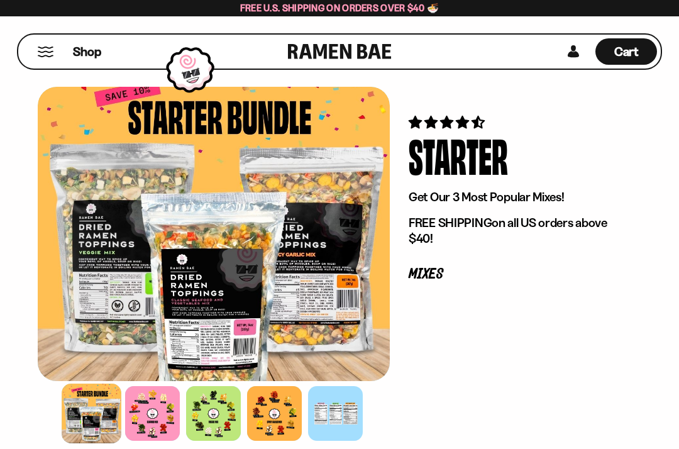 Image resolution: width=679 pixels, height=449 pixels. I want to click on a: Cart, so click(626, 52).